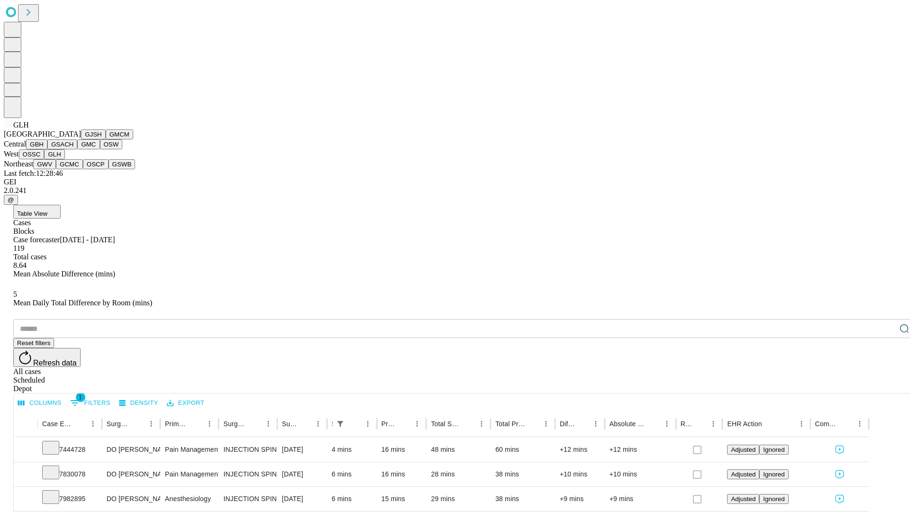 Image resolution: width=910 pixels, height=512 pixels. What do you see at coordinates (54, 154) in the screenshot?
I see `button: GLH` at bounding box center [54, 154].